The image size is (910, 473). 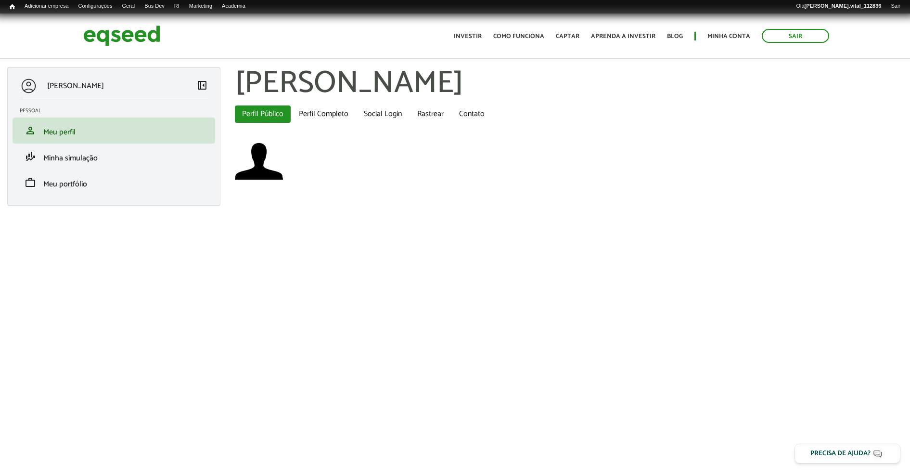 I want to click on li: Meu portfólio, so click(x=114, y=182).